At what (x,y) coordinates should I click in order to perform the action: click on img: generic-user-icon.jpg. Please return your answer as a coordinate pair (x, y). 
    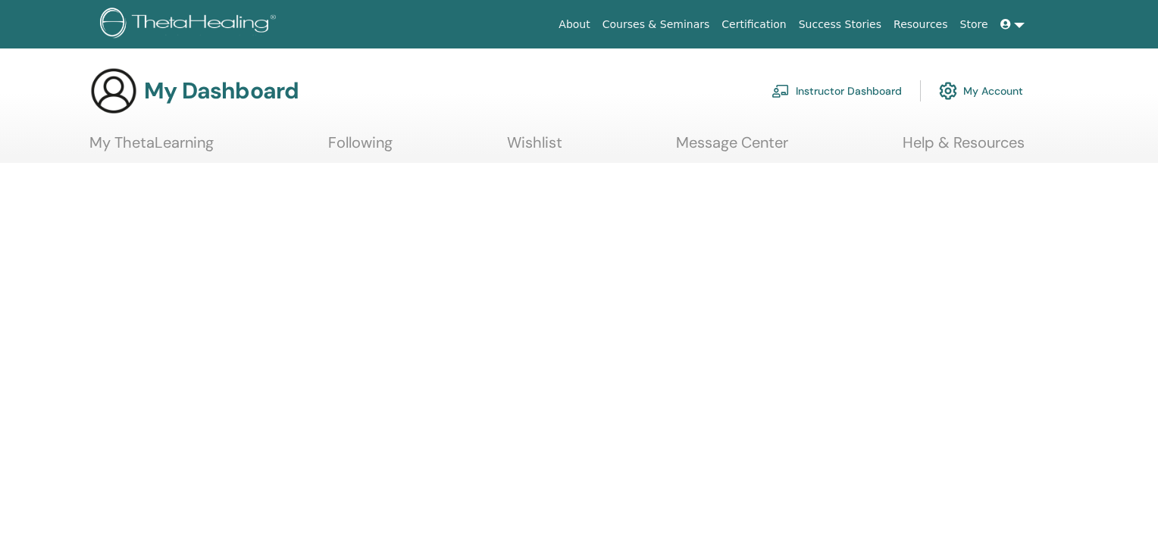
    Looking at the image, I should click on (114, 91).